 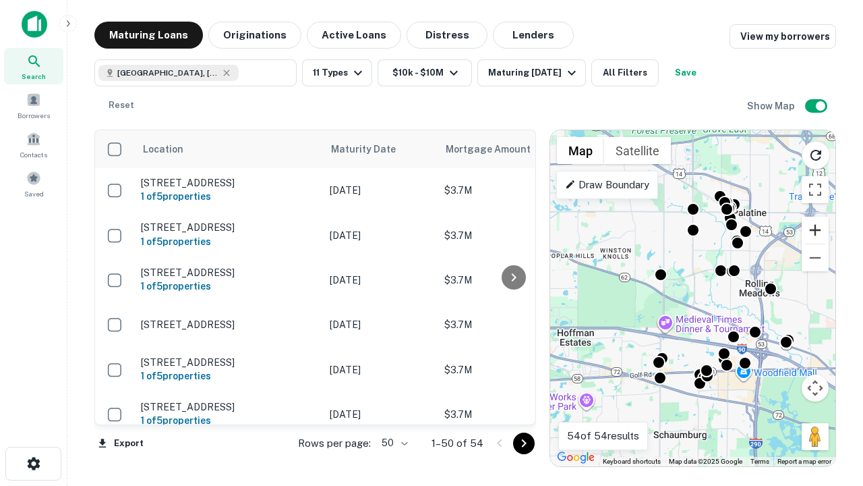 I want to click on th: Location, so click(x=229, y=149).